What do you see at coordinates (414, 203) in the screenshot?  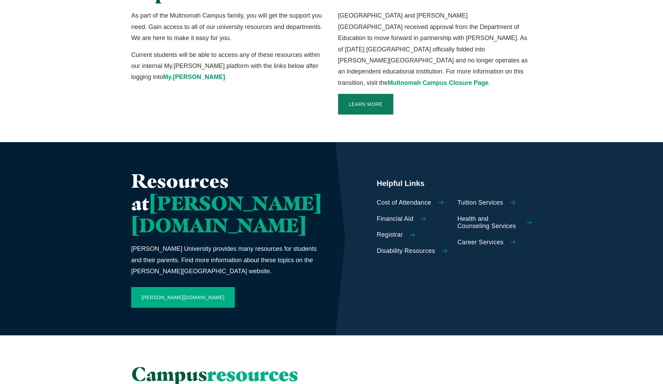 I see `a: Cost of Attendance` at bounding box center [414, 203].